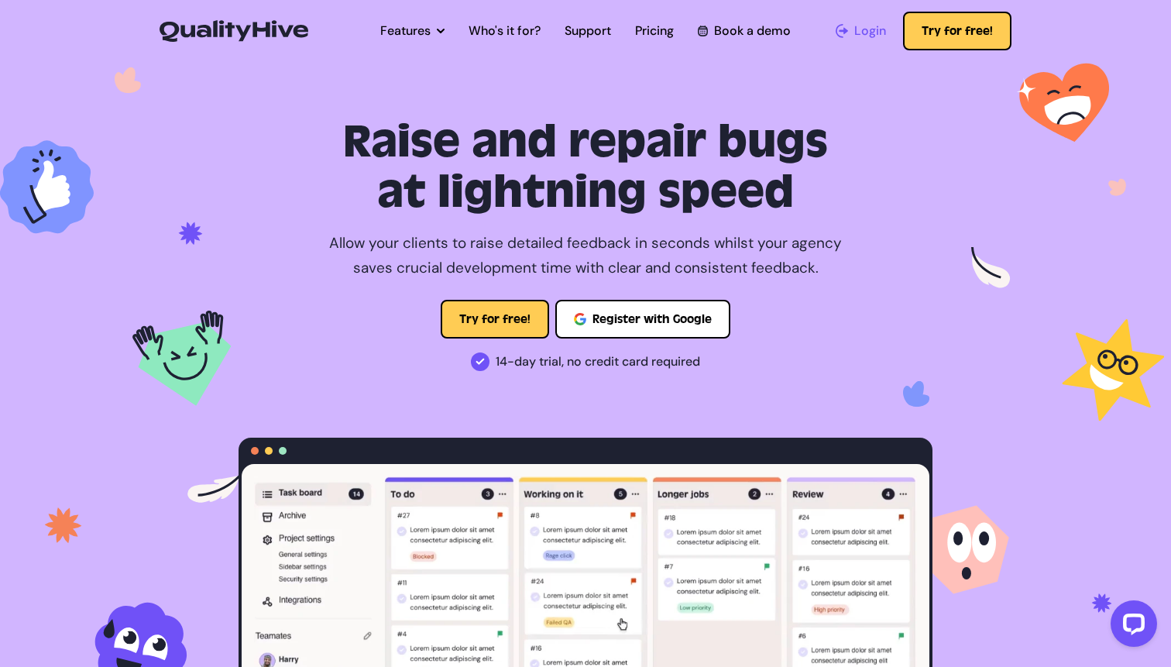 The height and width of the screenshot is (667, 1171). What do you see at coordinates (585, 255) in the screenshot?
I see `p: Allow your clients to raise detailed feedback in seconds whilst your agency saves crucial develop...` at bounding box center [585, 255].